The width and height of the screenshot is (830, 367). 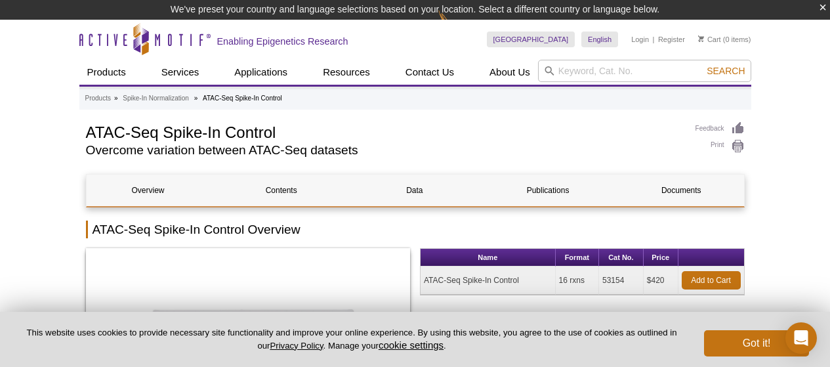 I want to click on a: Resources, so click(x=346, y=72).